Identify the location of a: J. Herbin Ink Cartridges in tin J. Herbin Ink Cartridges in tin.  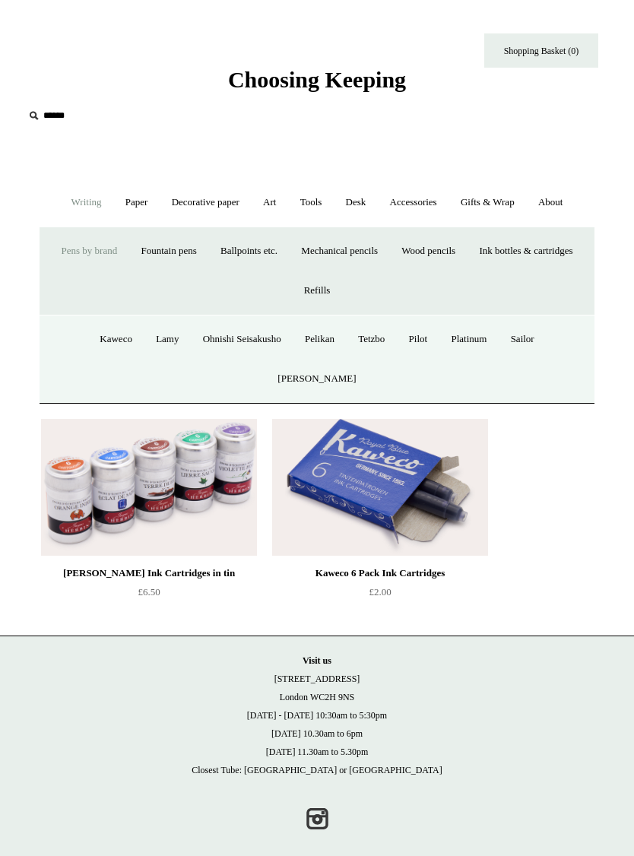
(149, 487).